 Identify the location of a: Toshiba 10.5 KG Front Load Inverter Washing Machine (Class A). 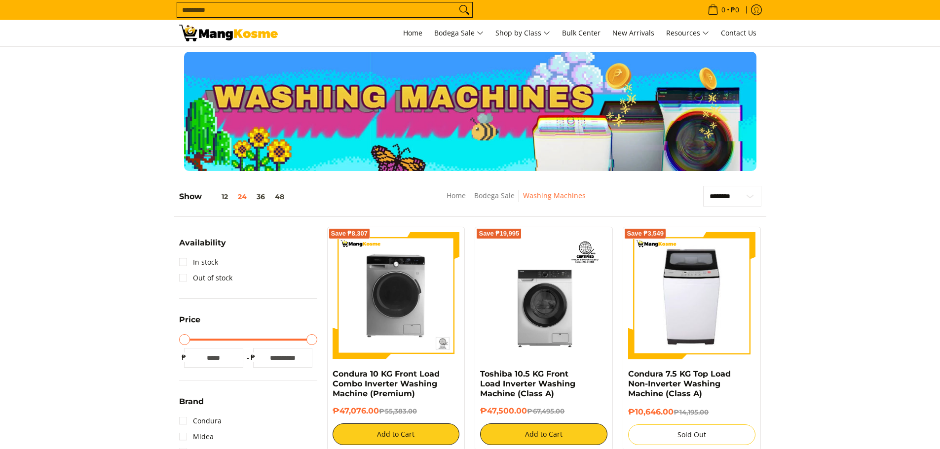
(527, 384).